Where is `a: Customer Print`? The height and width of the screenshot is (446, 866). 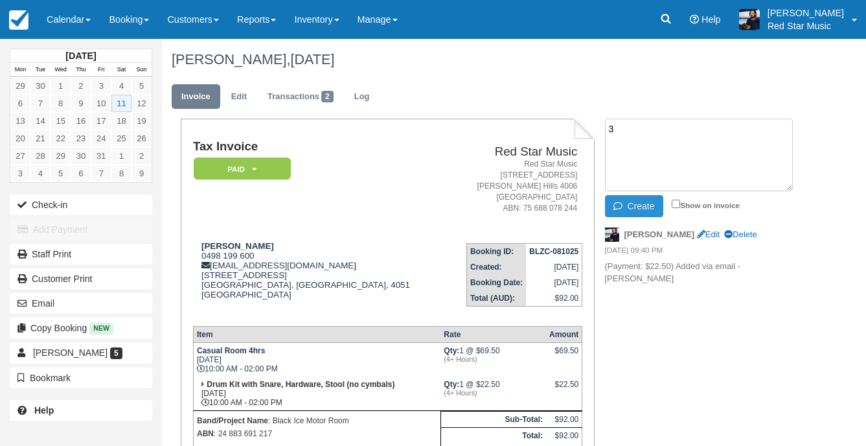 a: Customer Print is located at coordinates (81, 279).